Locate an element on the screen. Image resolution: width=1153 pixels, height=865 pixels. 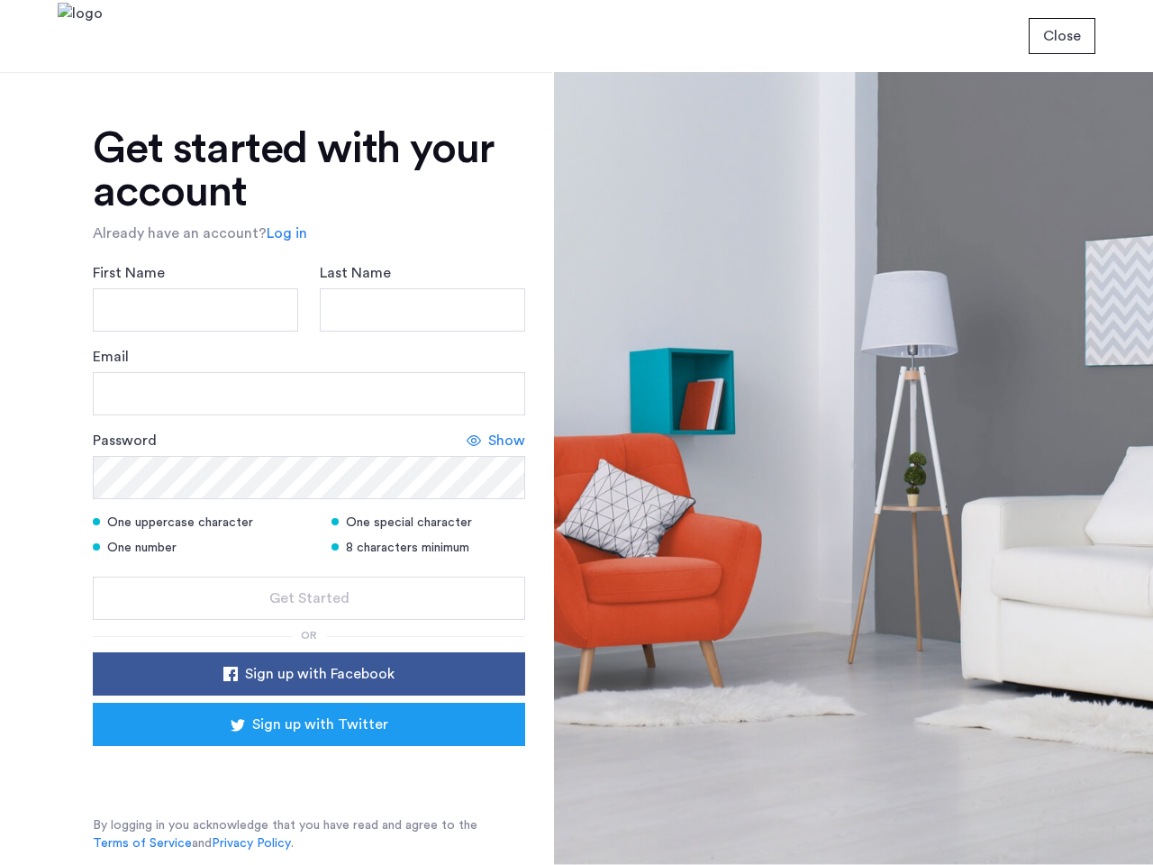
span: Already have an account? is located at coordinates (179, 233).